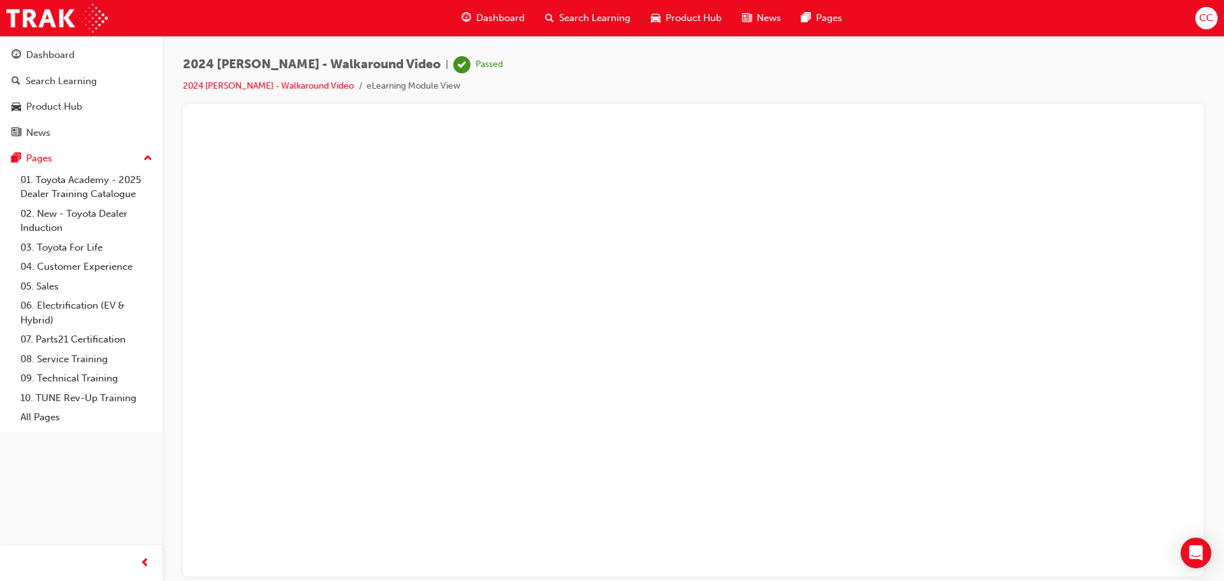  I want to click on span: Pages, so click(829, 18).